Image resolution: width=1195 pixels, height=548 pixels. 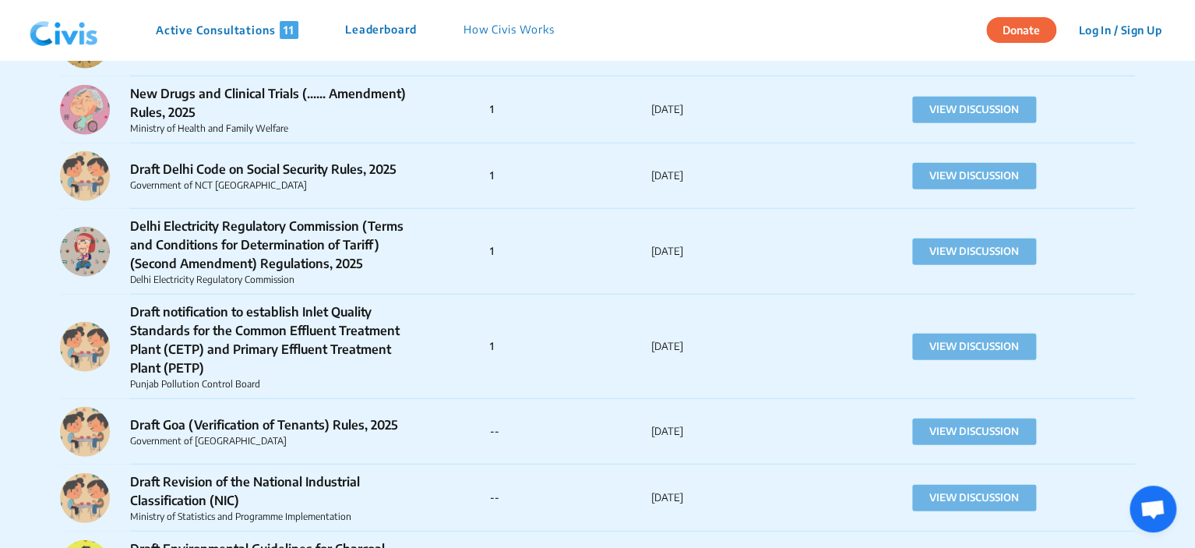 I want to click on p: Draft Goa (Verification of Tenants) Rules, 2025, so click(x=274, y=425).